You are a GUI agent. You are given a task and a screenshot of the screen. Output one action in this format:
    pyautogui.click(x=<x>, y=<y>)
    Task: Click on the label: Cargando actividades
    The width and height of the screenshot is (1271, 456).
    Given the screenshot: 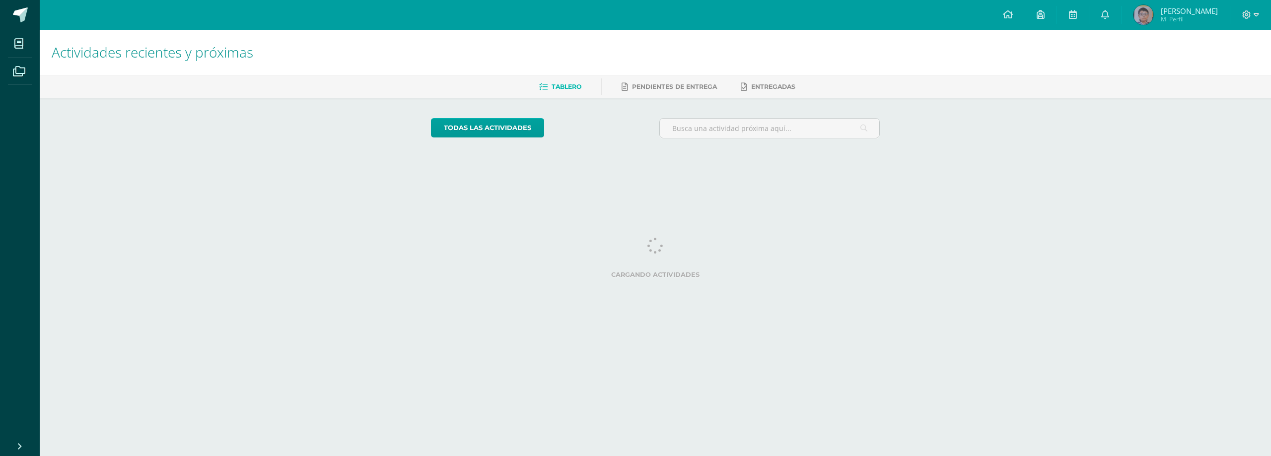 What is the action you would take?
    pyautogui.click(x=655, y=274)
    